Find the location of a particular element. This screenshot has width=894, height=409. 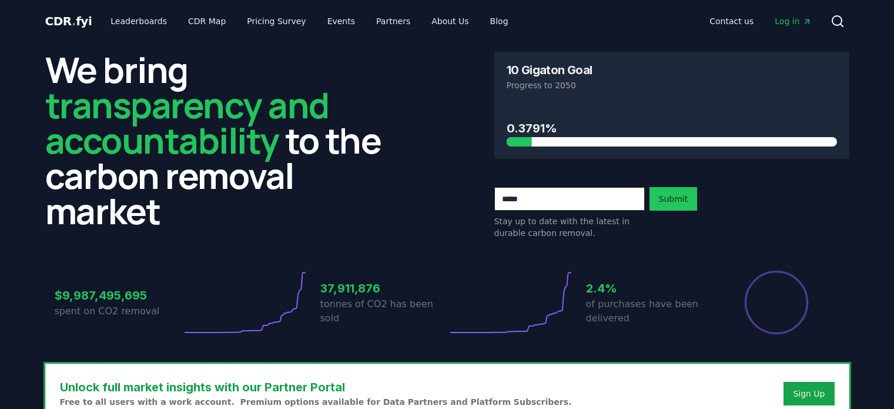

h2: We bring to the carbon removal market is located at coordinates (223, 140).